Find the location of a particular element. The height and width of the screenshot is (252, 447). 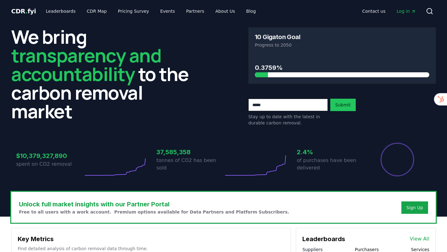

h3: 2.4% is located at coordinates (330, 152).